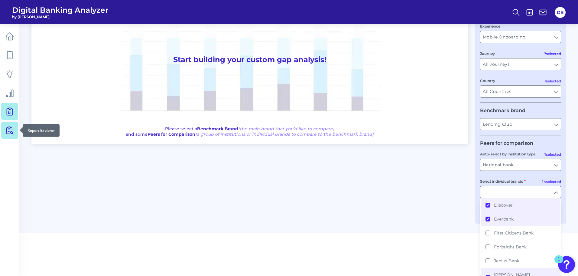  What do you see at coordinates (504, 205) in the screenshot?
I see `span: Discover` at bounding box center [504, 205].